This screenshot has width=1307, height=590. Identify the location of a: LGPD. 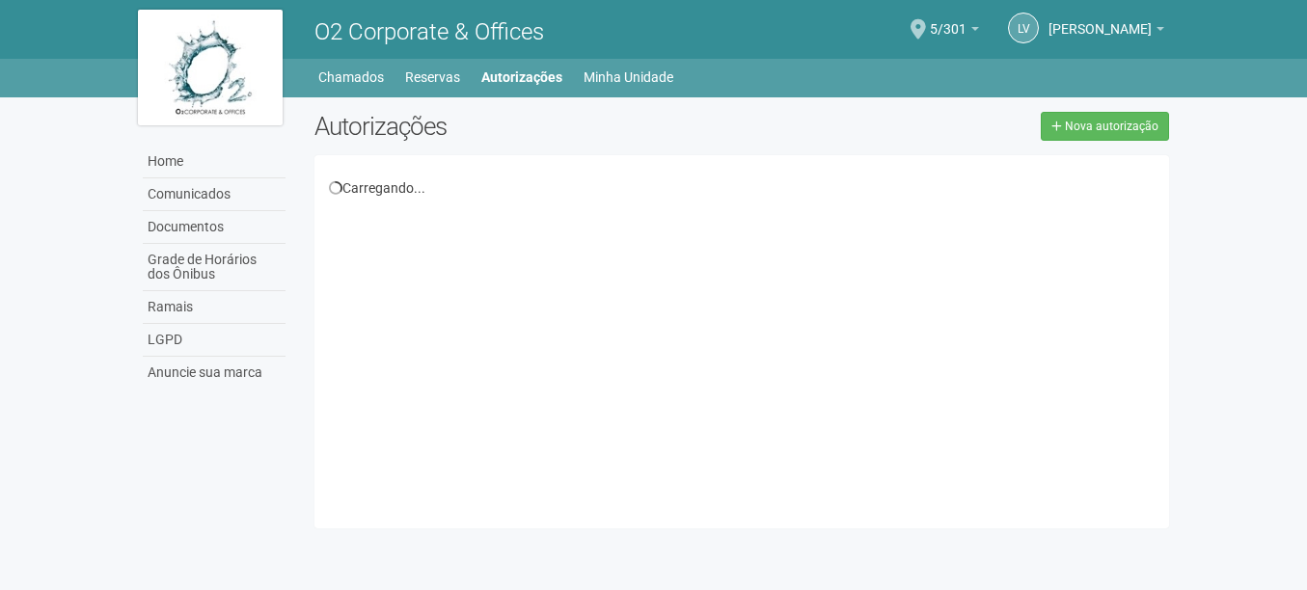
(214, 340).